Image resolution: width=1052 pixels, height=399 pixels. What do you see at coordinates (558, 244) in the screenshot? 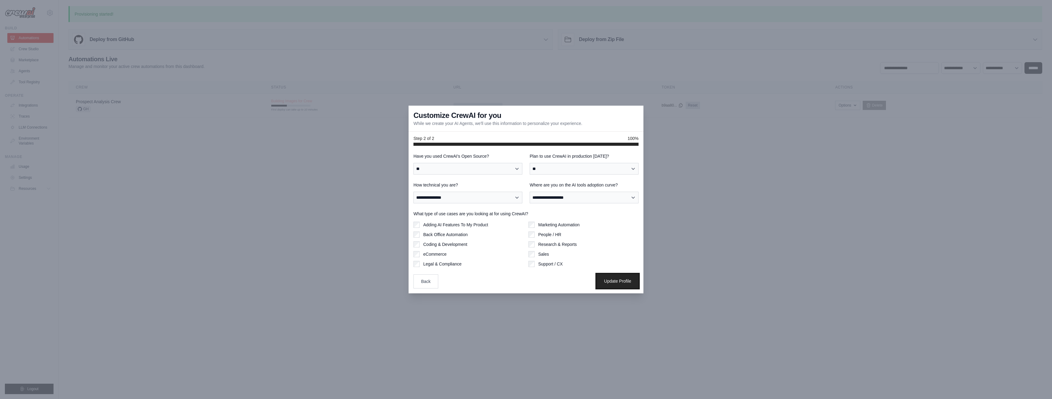
I see `label: Research & Reports` at bounding box center [558, 244].